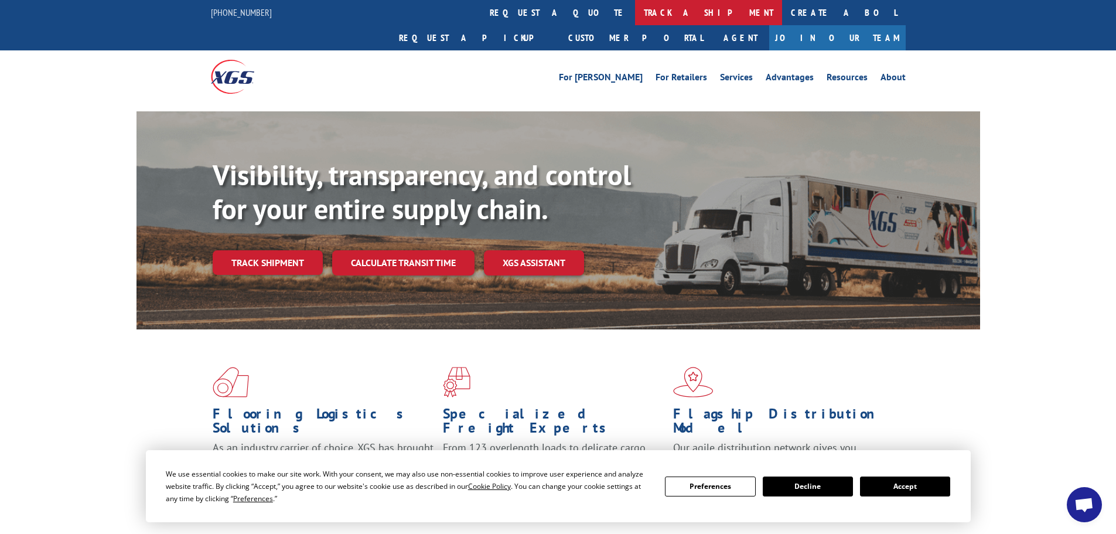  What do you see at coordinates (1084, 504) in the screenshot?
I see `a: Open chat` at bounding box center [1084, 504].